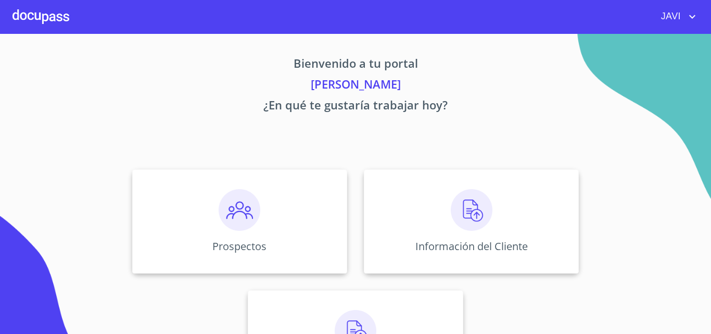 This screenshot has height=334, width=711. Describe the element at coordinates (471, 246) in the screenshot. I see `p: Información del Cliente` at that location.